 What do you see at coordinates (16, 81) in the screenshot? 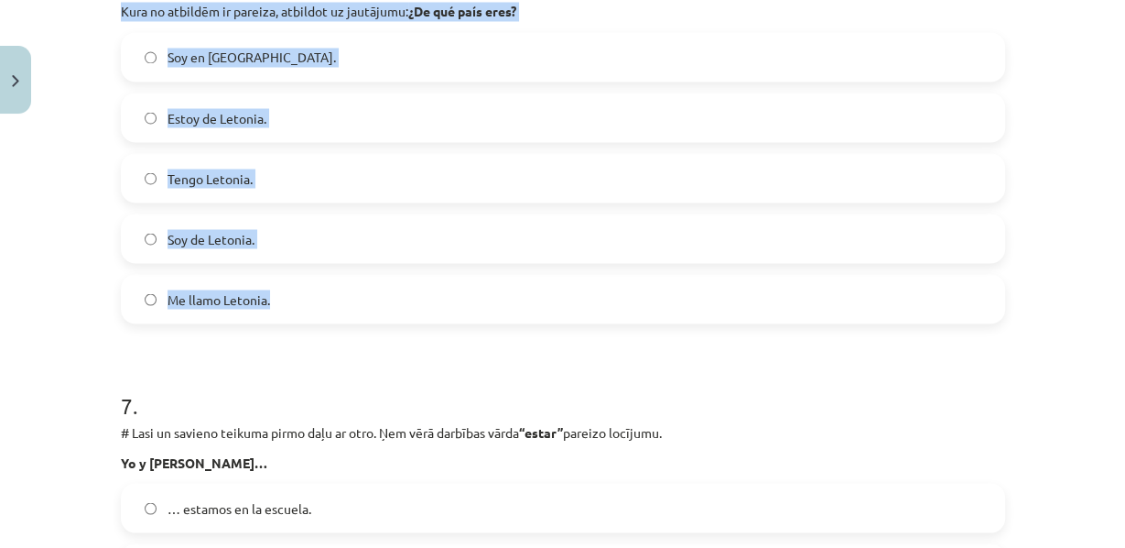
I see `img: icon-close-lesson-0947bae3869378f0d4975bcd49f059093ad1ed9edebbc8119c70593378902aed.svg` at bounding box center [16, 81].